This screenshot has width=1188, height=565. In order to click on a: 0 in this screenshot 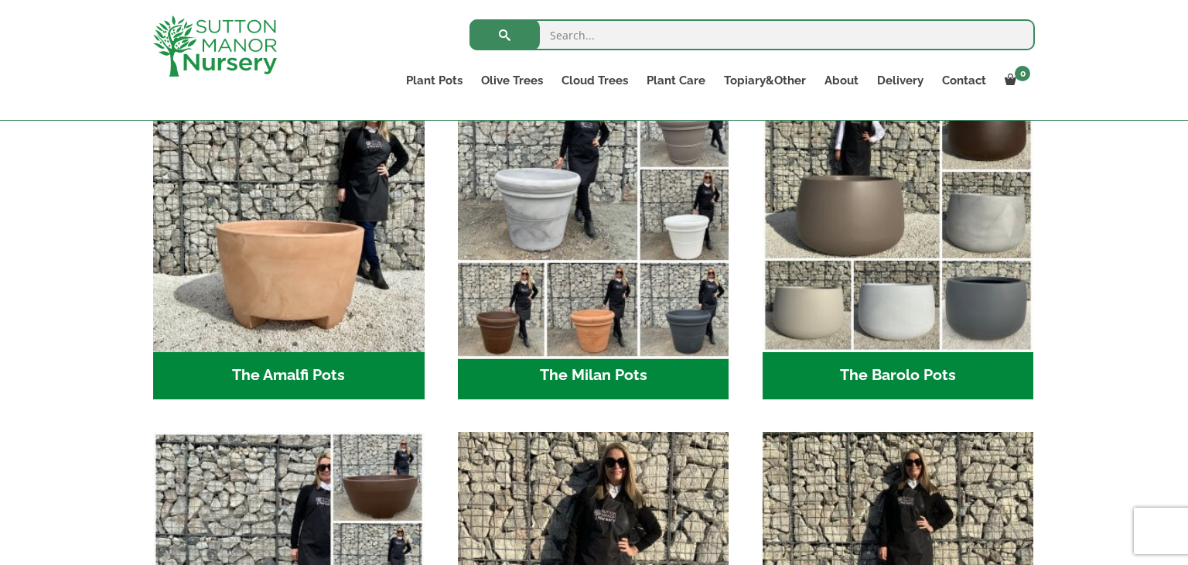, I will do `click(1015, 80)`.